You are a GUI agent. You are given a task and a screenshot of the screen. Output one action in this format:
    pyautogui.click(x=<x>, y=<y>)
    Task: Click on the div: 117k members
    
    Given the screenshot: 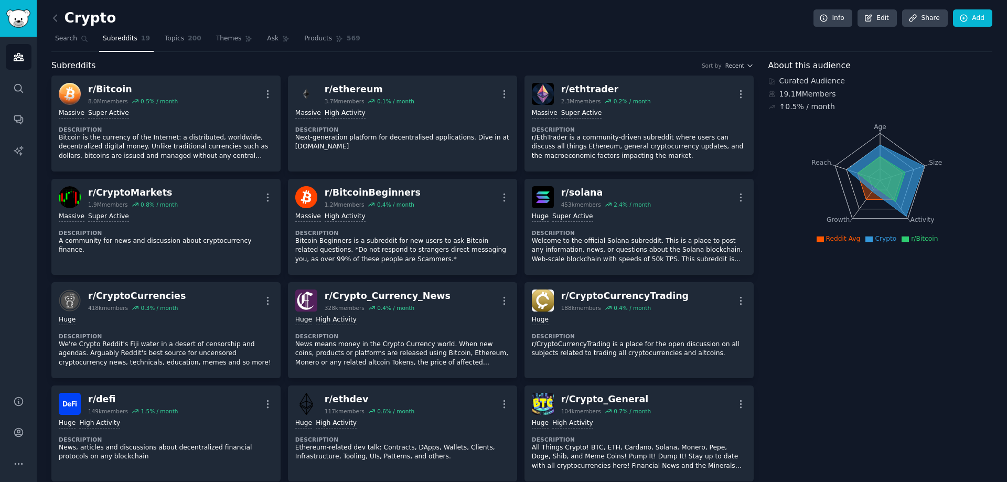 What is the action you would take?
    pyautogui.click(x=344, y=411)
    